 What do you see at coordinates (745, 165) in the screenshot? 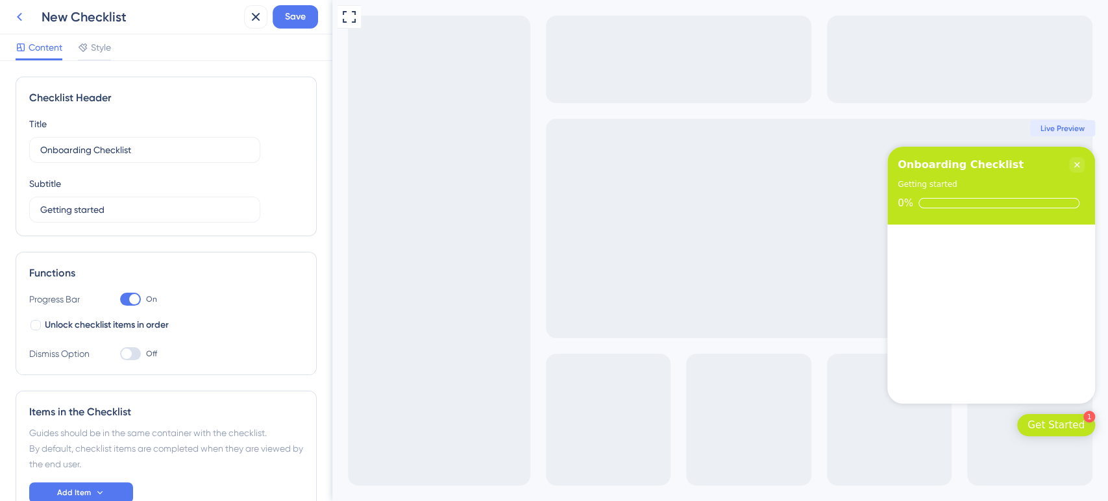
I see `div: Close Checklist` at bounding box center [745, 165].